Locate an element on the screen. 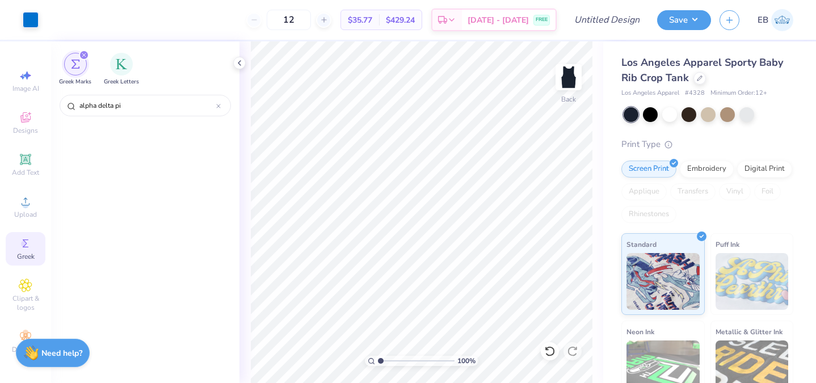 This screenshot has height=383, width=816. span: Upload is located at coordinates (26, 214).